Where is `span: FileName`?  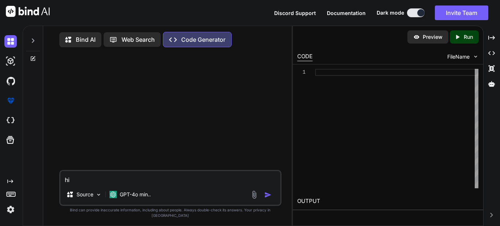
span: FileName is located at coordinates (458, 57).